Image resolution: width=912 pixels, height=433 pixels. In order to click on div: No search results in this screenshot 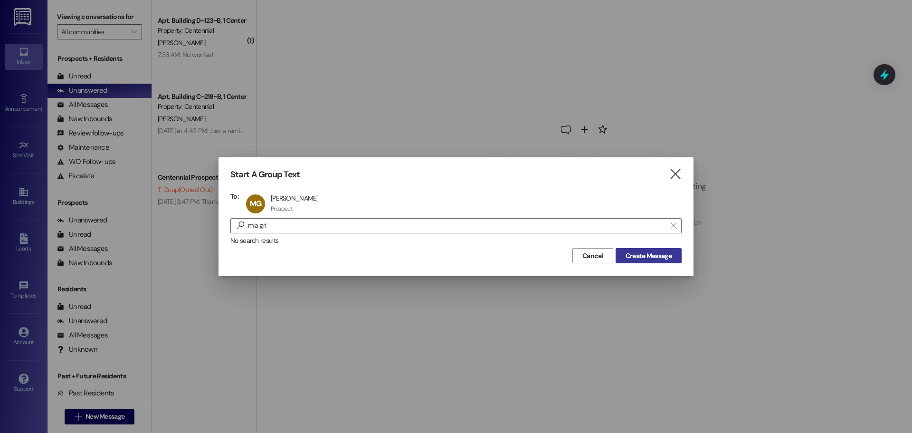, I will do `click(456, 240)`.